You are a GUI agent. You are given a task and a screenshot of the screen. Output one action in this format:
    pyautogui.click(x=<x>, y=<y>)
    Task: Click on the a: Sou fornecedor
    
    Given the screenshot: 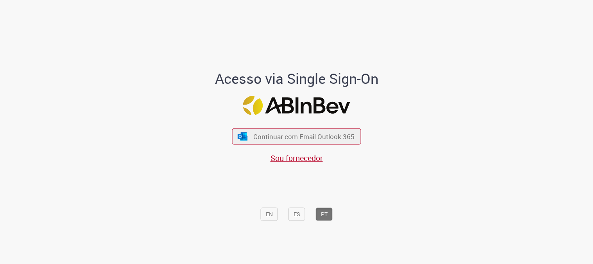 What is the action you would take?
    pyautogui.click(x=297, y=158)
    